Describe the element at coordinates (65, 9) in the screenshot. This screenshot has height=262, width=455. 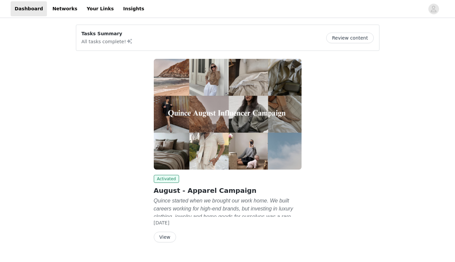
I see `a: Networks` at that location.